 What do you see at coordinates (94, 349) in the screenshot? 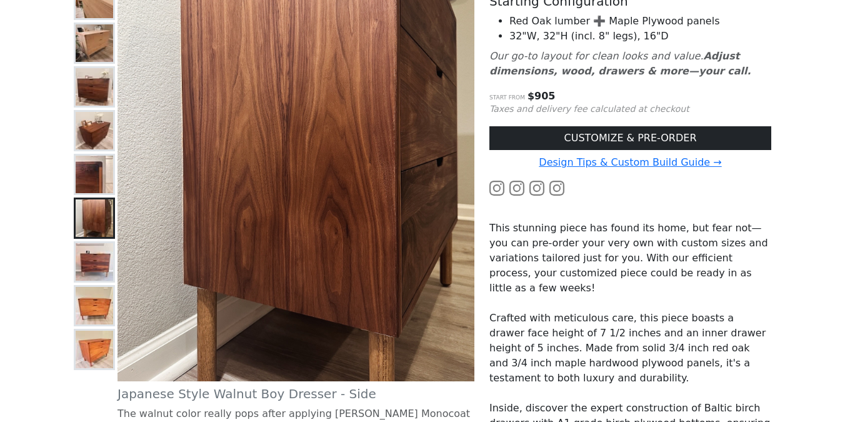
I see `img: Japanese-style 3-drawer dresser in solid Mahogany Side View` at bounding box center [94, 349].